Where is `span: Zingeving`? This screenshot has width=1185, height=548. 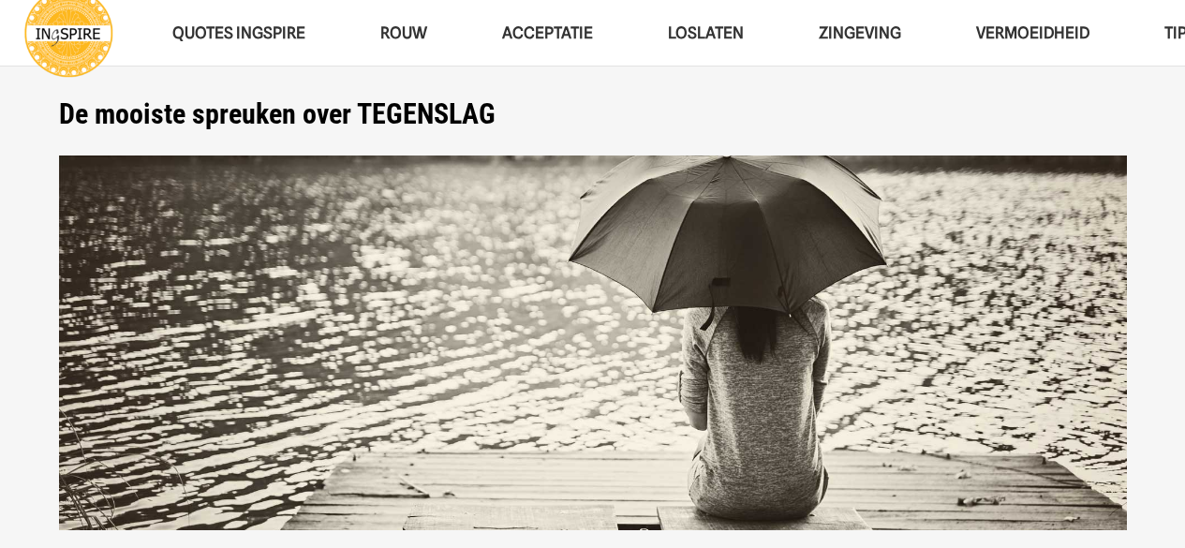
span: Zingeving is located at coordinates (860, 33).